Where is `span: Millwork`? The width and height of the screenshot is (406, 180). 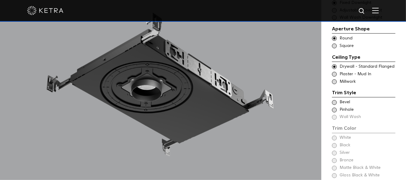 span: Millwork is located at coordinates (367, 82).